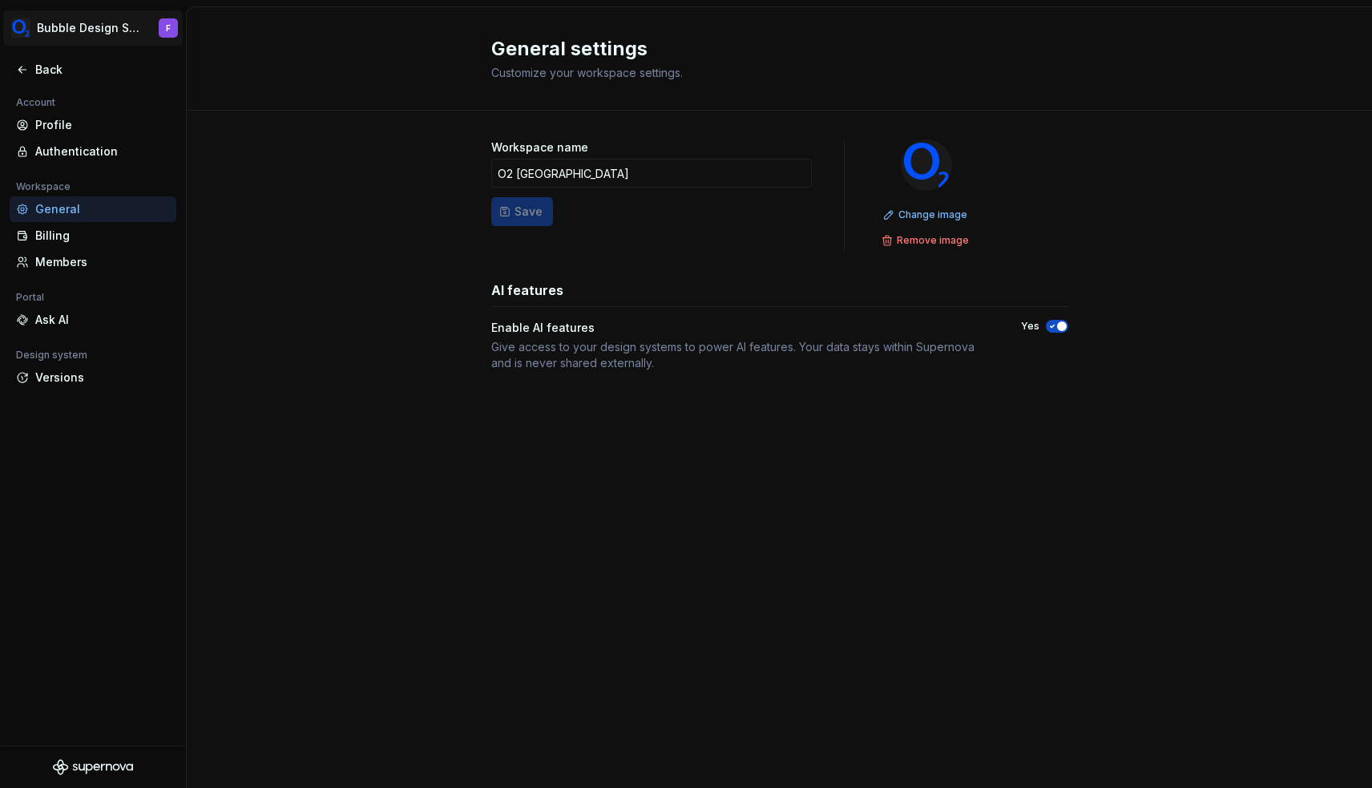  What do you see at coordinates (933, 240) in the screenshot?
I see `span: Remove image` at bounding box center [933, 240].